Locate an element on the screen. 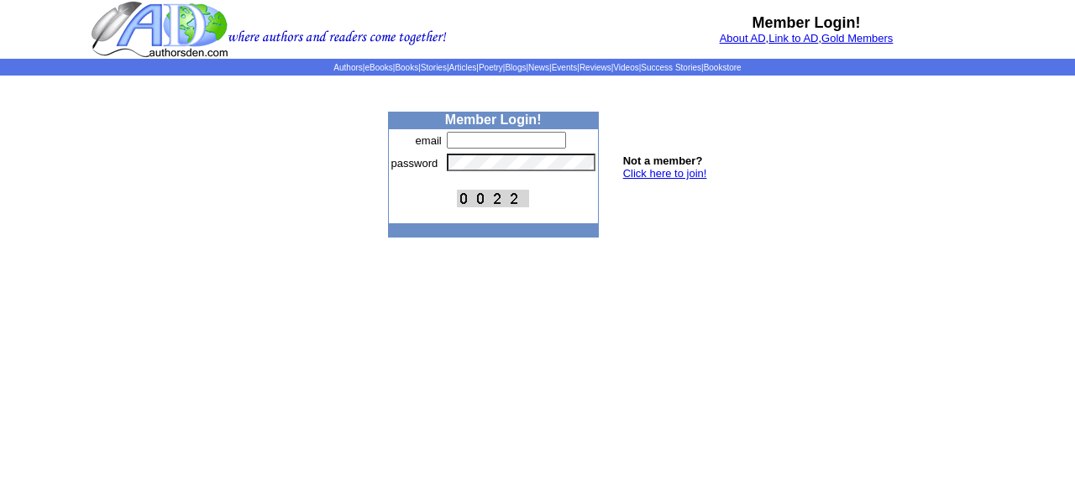 The height and width of the screenshot is (491, 1075). a: Videos is located at coordinates (626, 67).